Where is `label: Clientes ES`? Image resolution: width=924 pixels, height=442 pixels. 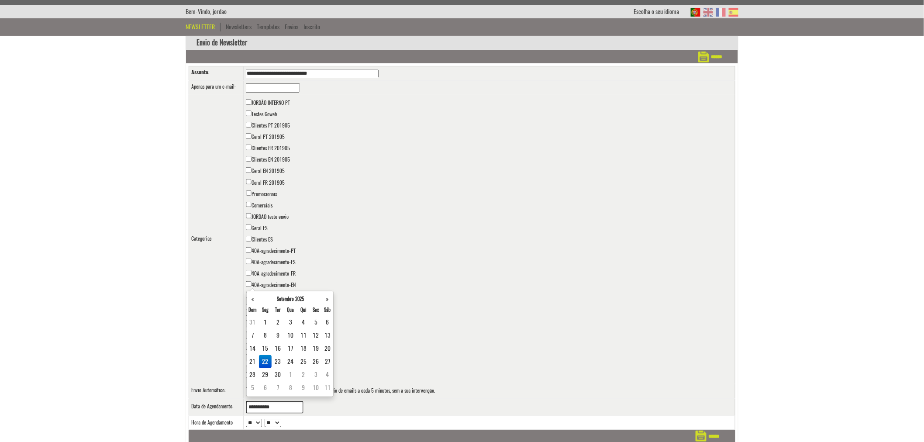
label: Clientes ES is located at coordinates (259, 238).